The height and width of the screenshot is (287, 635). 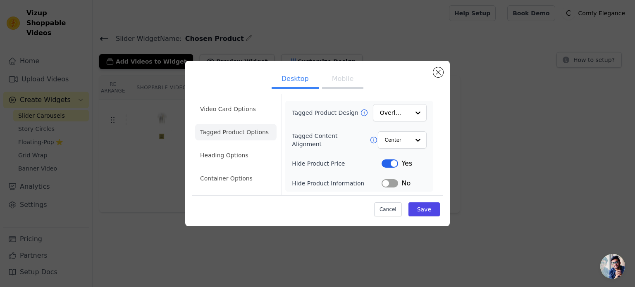 What do you see at coordinates (295, 80) in the screenshot?
I see `button: Desktop` at bounding box center [295, 80].